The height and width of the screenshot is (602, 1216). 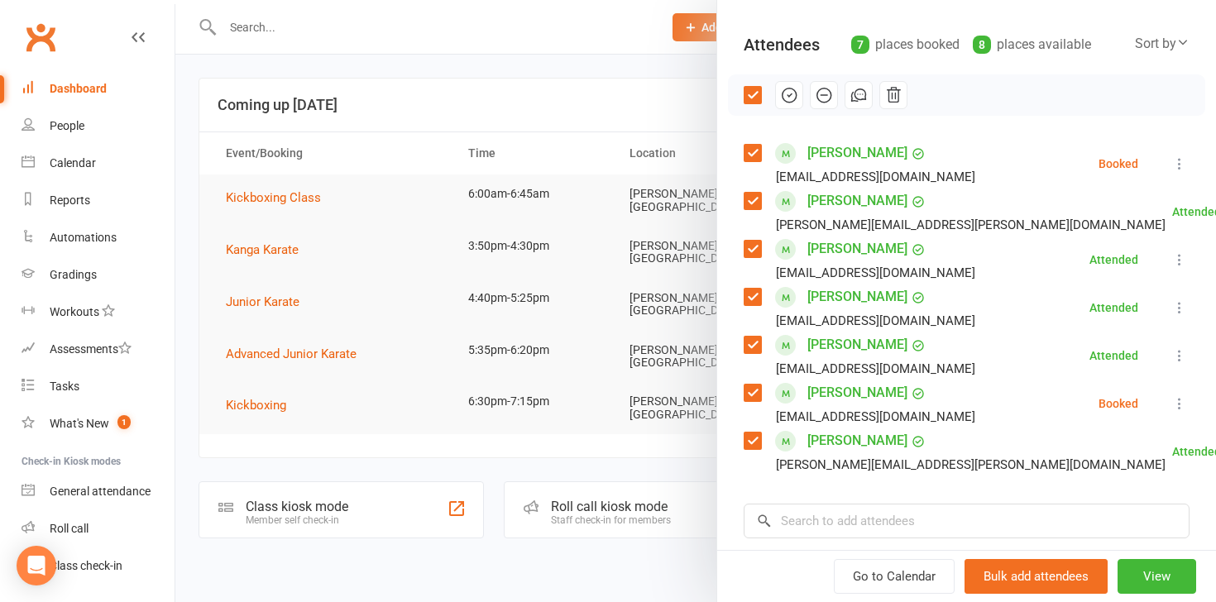 I want to click on input: Search to add attendees, so click(x=967, y=521).